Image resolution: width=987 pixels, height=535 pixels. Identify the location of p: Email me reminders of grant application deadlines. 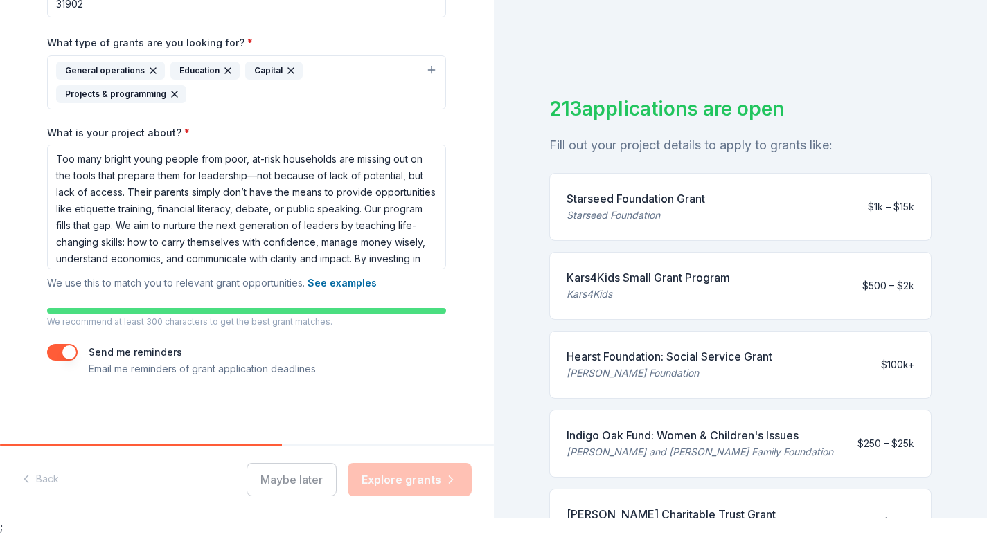
(202, 369).